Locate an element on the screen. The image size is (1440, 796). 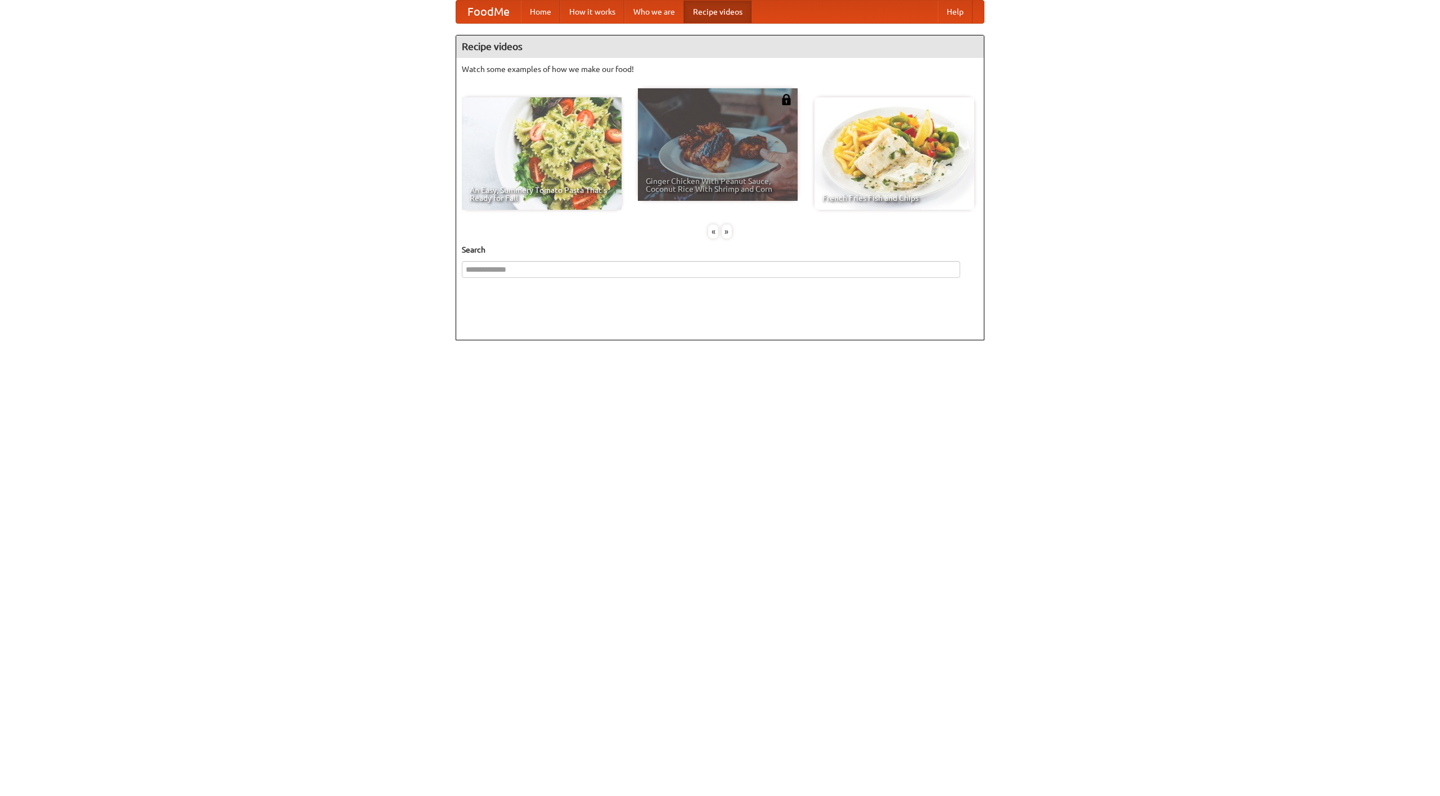
a: Recipe videos is located at coordinates (718, 12).